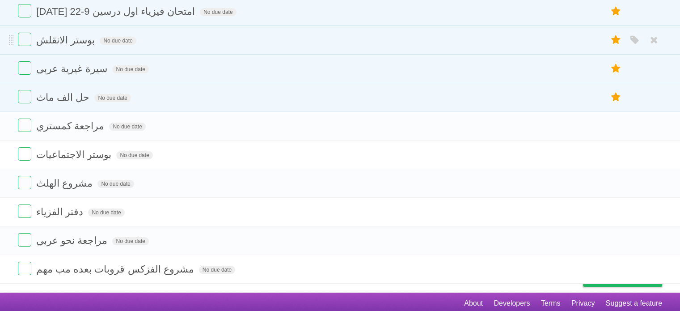 This screenshot has height=311, width=680. What do you see at coordinates (629, 278) in the screenshot?
I see `span: Buy me a coffee` at bounding box center [629, 278].